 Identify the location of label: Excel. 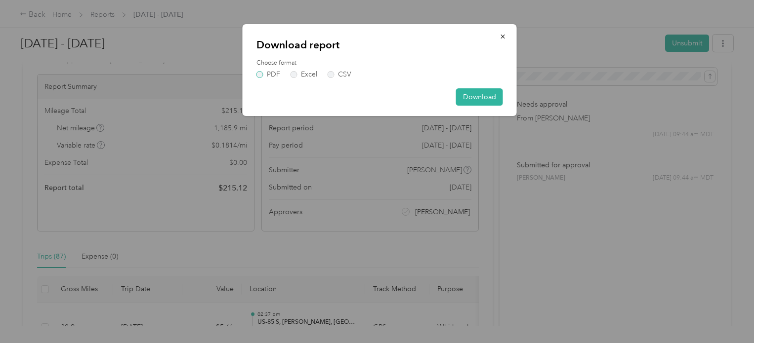
(304, 75).